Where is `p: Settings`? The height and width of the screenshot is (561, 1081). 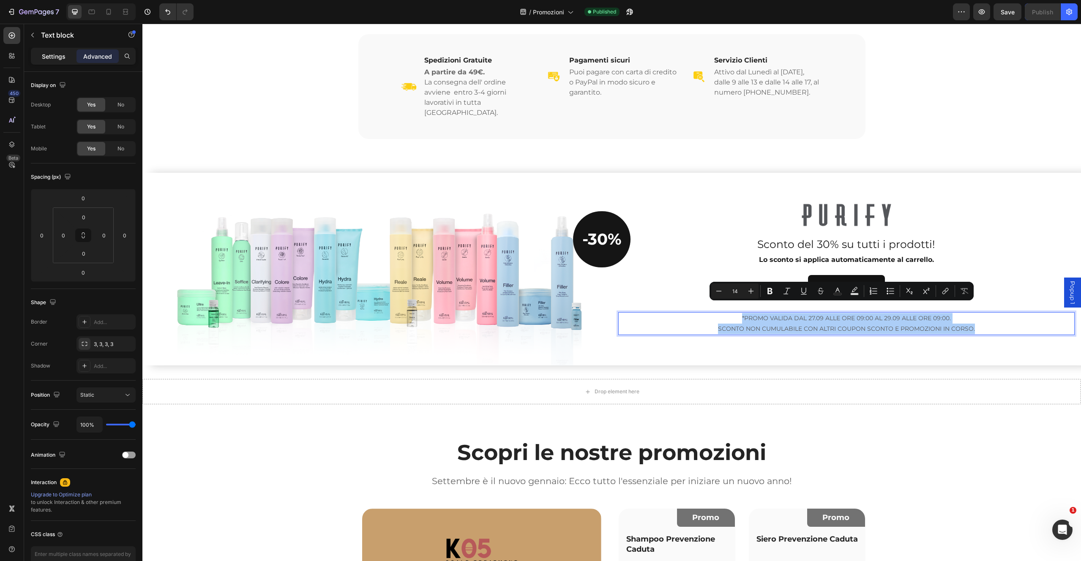 p: Settings is located at coordinates (54, 56).